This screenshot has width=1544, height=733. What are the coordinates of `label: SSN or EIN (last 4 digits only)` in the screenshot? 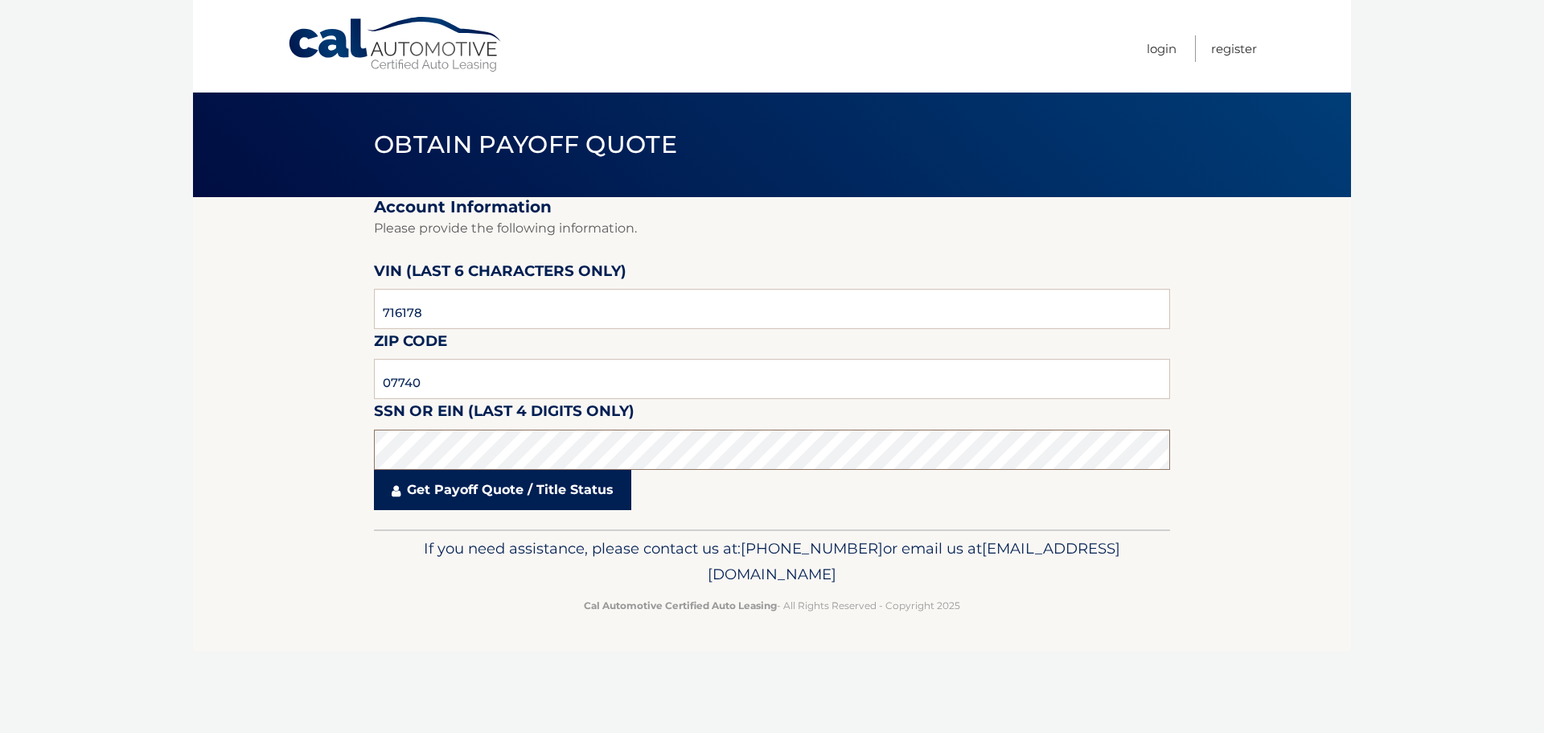 It's located at (504, 413).